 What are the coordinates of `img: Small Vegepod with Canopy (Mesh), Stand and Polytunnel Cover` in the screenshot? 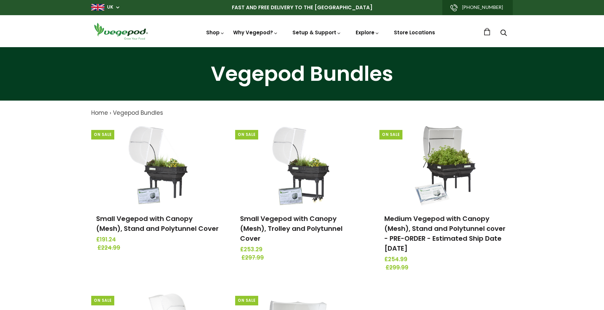 It's located at (158, 165).